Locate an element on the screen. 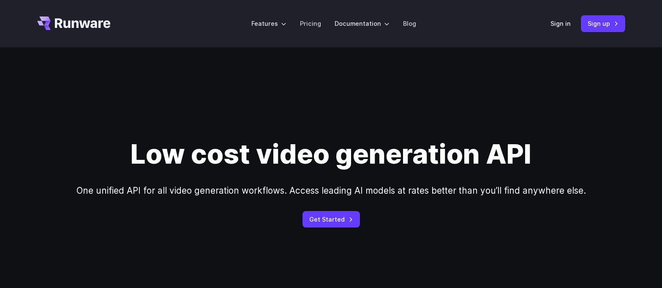 Image resolution: width=662 pixels, height=288 pixels. p: One unified API for all video generation workflows. Access leading AI models at rates better than... is located at coordinates (331, 190).